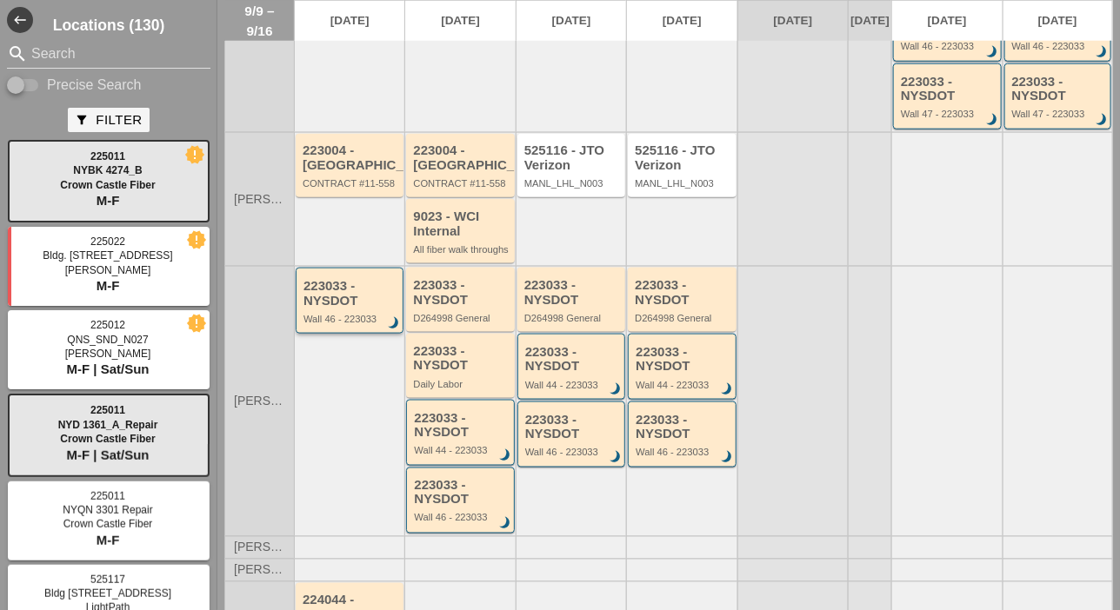 The image size is (1120, 610). What do you see at coordinates (108, 425) in the screenshot?
I see `span: NYD 1361_A_Repair` at bounding box center [108, 425].